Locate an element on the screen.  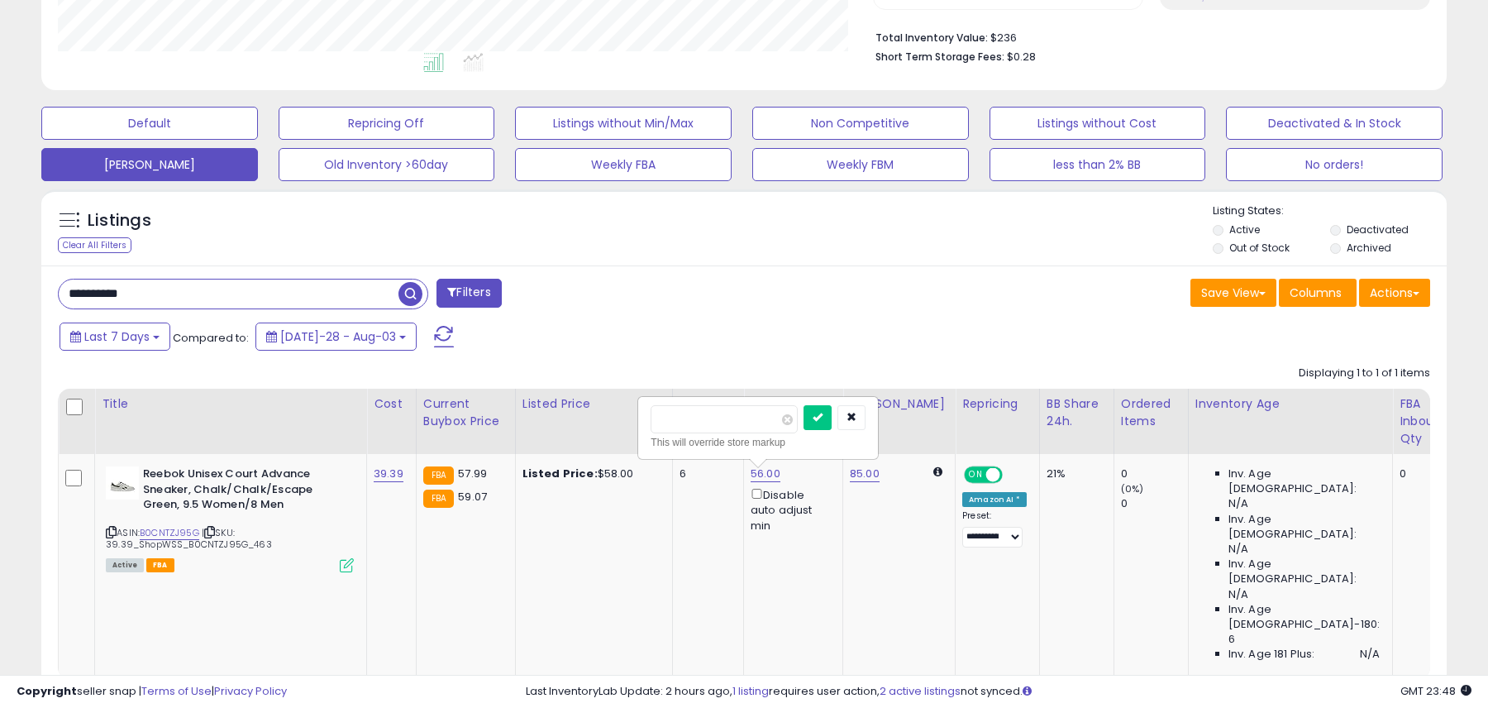
button: Filters is located at coordinates (469, 293).